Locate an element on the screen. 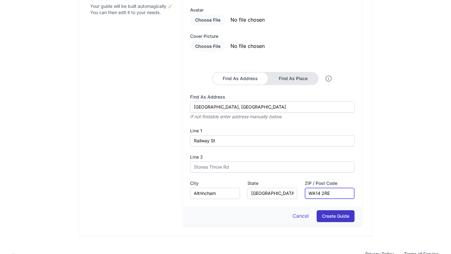 This screenshot has height=254, width=451. label: Line 1 is located at coordinates (272, 131).